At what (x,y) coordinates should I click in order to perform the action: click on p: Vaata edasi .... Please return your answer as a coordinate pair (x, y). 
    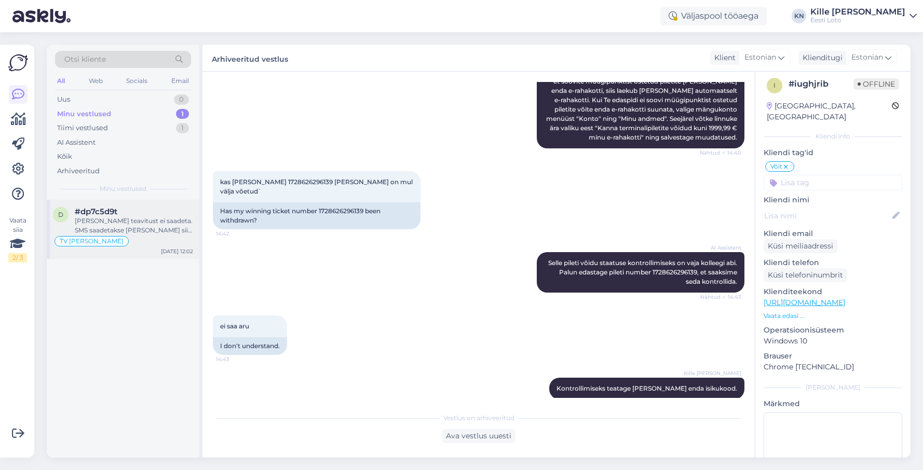
    Looking at the image, I should click on (833, 316).